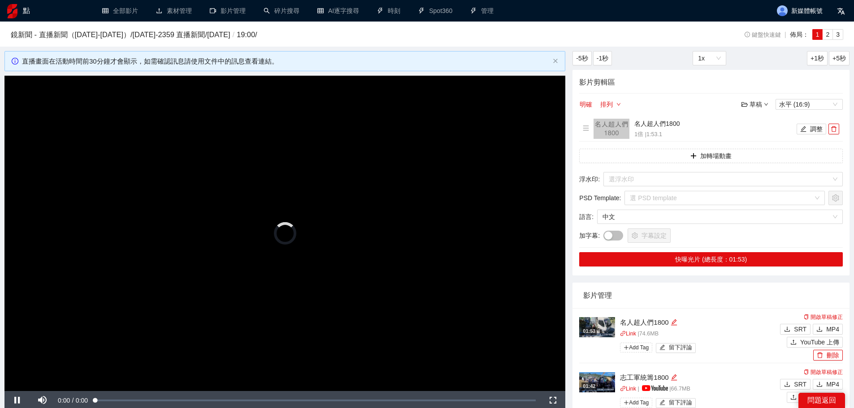 The width and height of the screenshot is (854, 408). What do you see at coordinates (120, 11) in the screenshot?
I see `a: table全部影片` at bounding box center [120, 11].